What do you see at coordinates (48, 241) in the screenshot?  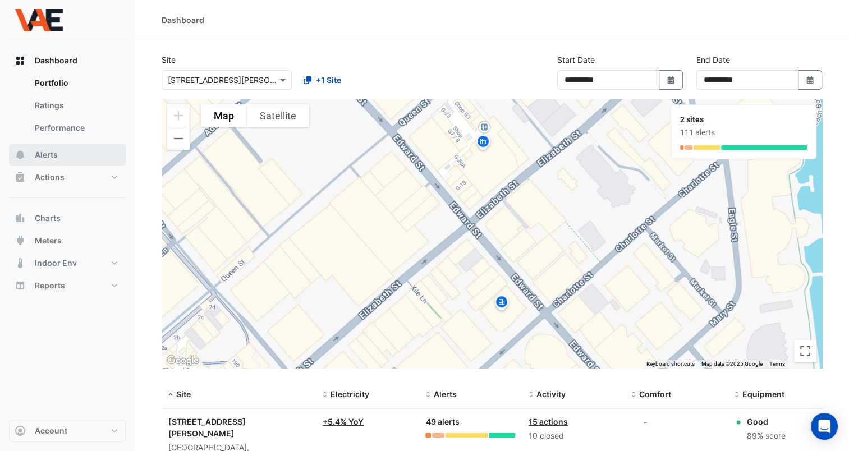 I see `span: Meters` at bounding box center [48, 241].